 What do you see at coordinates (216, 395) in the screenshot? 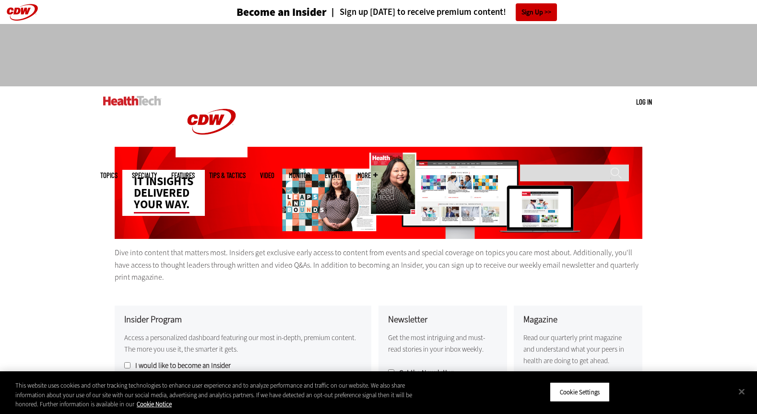
I see `div: This website uses cookies and other tracking technologies to enhance user experience and to analy...` at bounding box center [216, 395].